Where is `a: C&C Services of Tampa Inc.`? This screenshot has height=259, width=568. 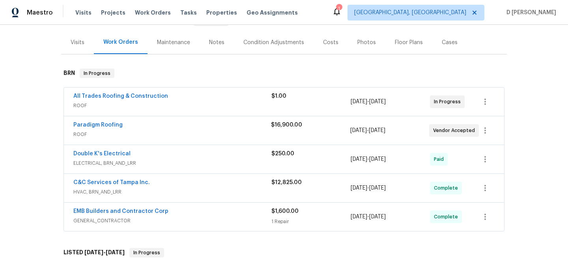 a: C&C Services of Tampa Inc. is located at coordinates (112, 183).